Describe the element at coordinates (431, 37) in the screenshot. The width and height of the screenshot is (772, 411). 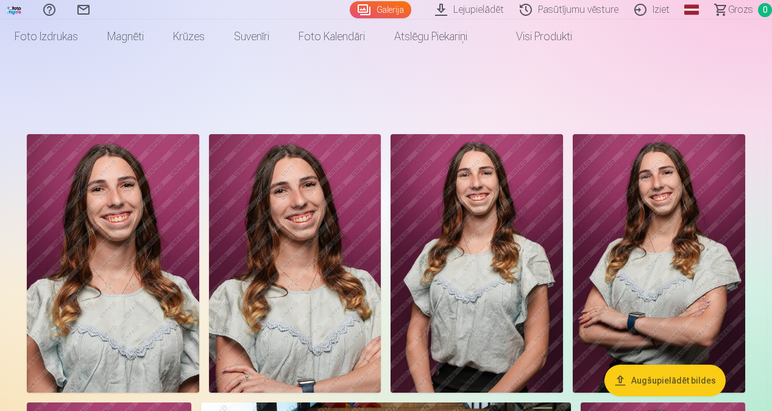
I see `a: Atslēgu piekariņi` at that location.